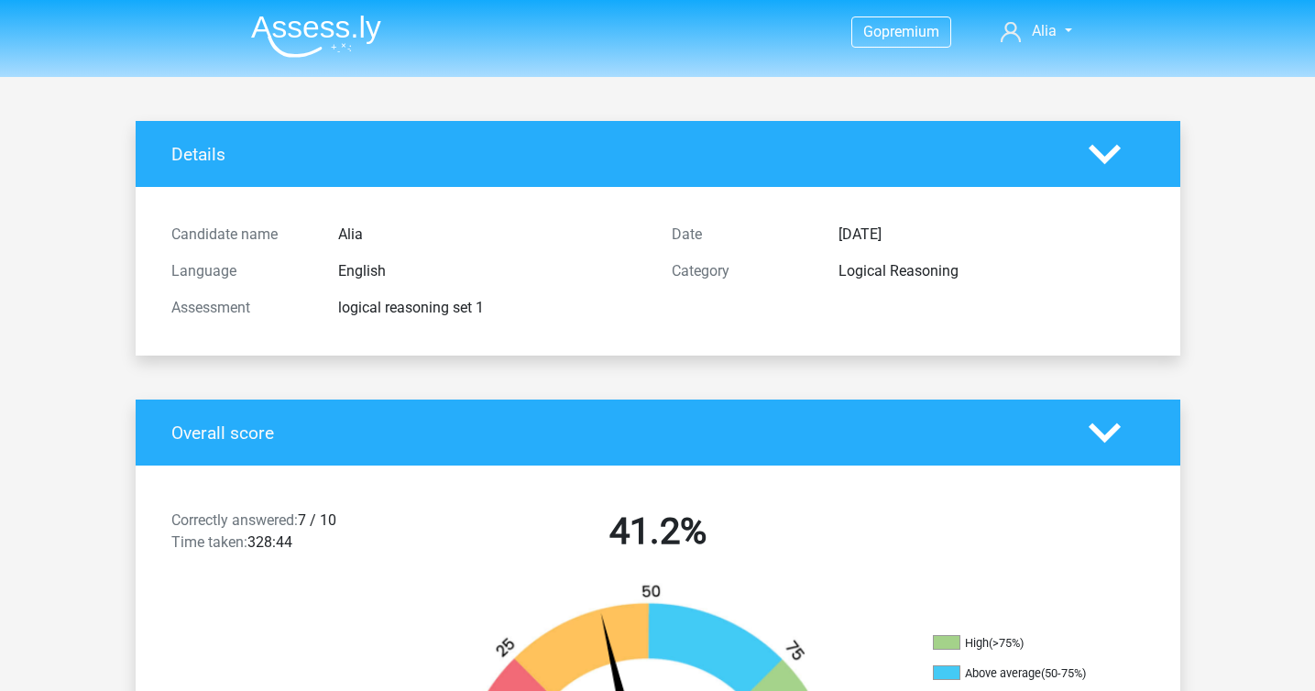 The height and width of the screenshot is (691, 1315). Describe the element at coordinates (872, 31) in the screenshot. I see `span: Go` at that location.